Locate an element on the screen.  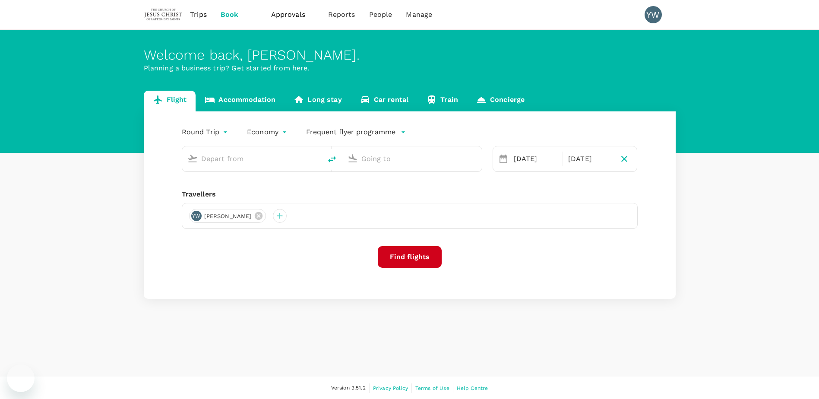
div: Travellers is located at coordinates (410, 194).